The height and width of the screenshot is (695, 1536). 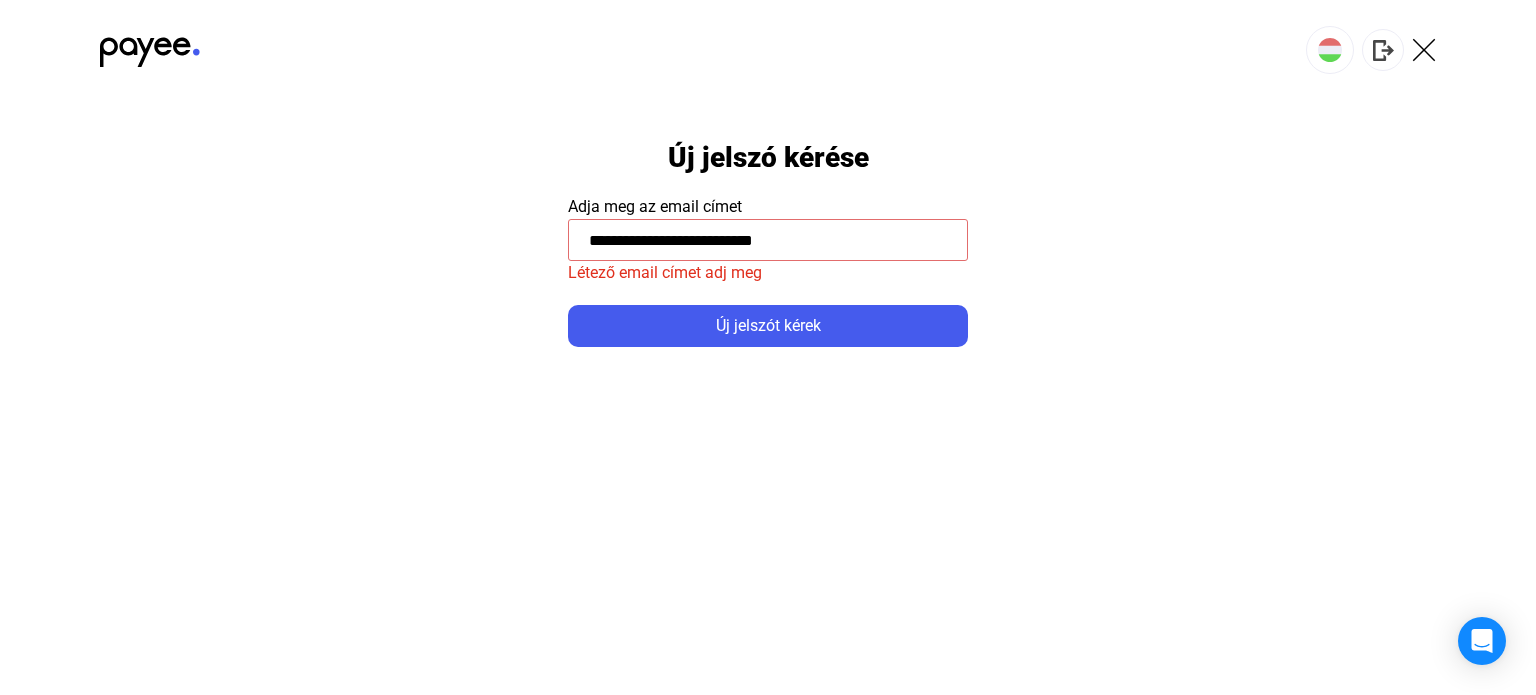 I want to click on h1: Új jelszó kérése, so click(x=768, y=157).